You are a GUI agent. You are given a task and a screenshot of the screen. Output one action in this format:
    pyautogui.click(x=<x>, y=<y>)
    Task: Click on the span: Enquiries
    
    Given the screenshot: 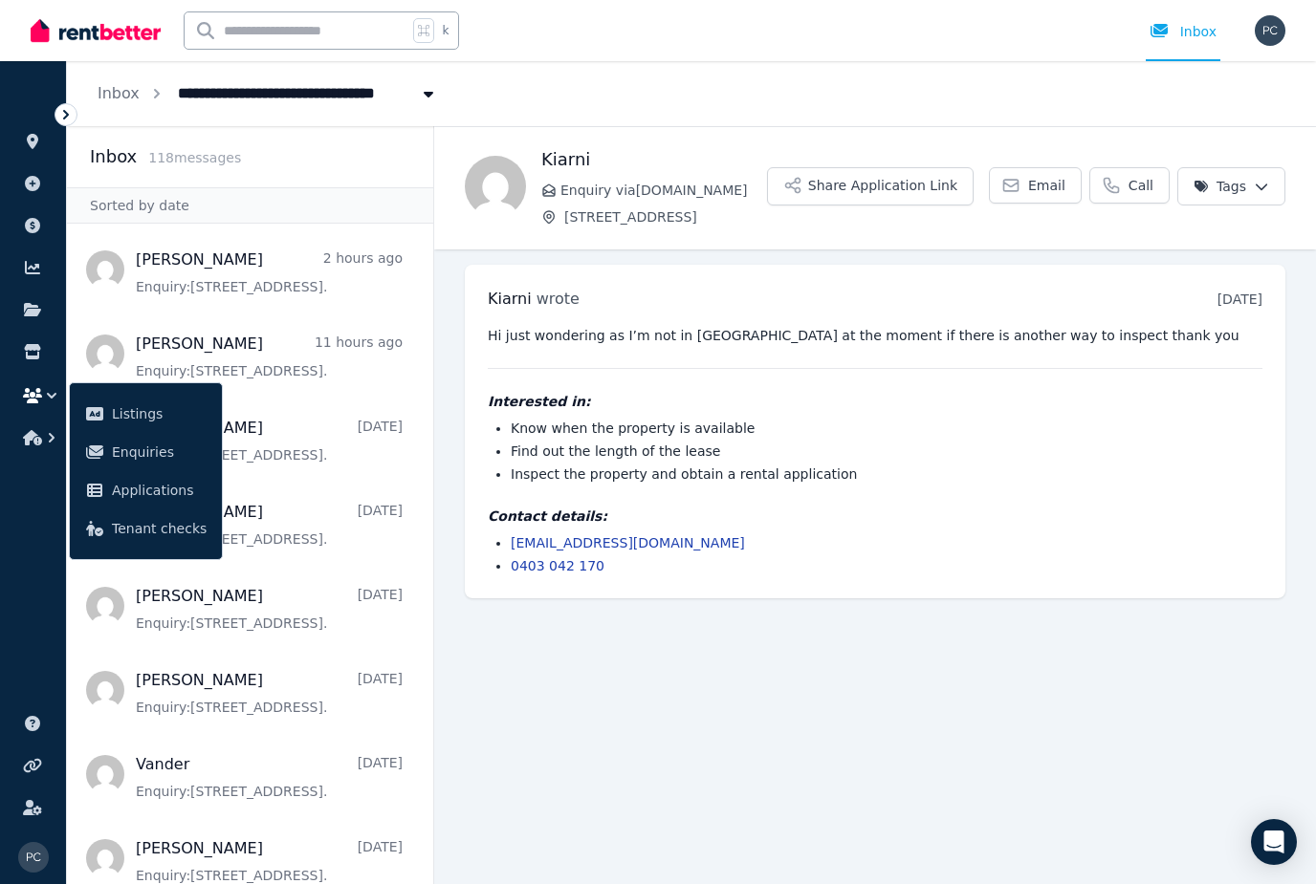 What is the action you would take?
    pyautogui.click(x=159, y=452)
    